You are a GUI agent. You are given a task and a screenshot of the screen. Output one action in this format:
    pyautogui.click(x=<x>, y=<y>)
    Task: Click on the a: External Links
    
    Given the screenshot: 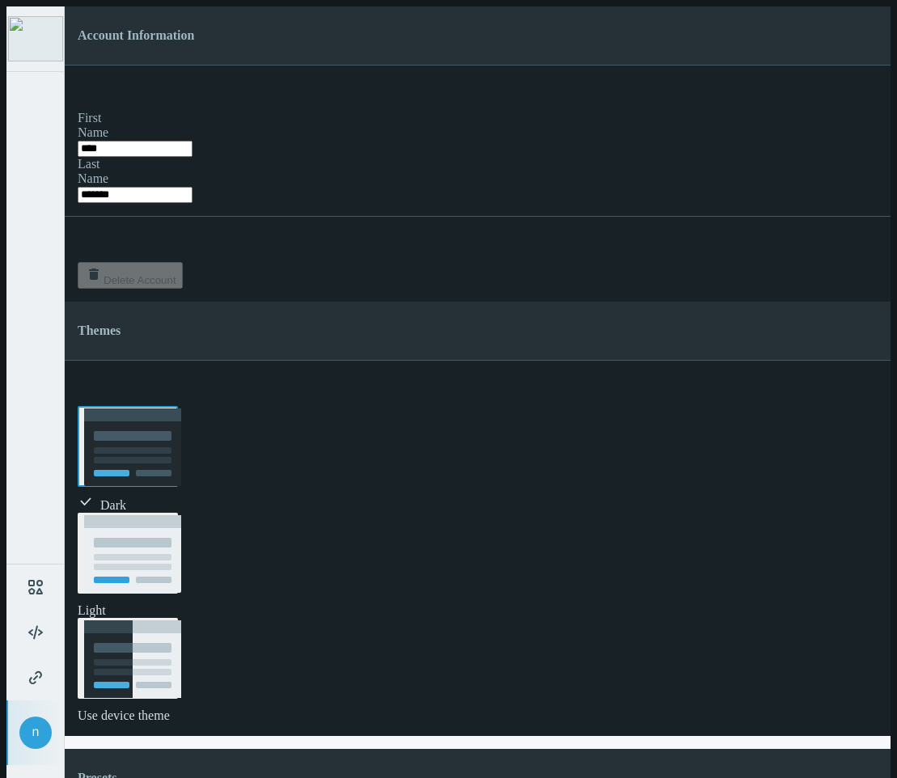 What is the action you would take?
    pyautogui.click(x=35, y=677)
    